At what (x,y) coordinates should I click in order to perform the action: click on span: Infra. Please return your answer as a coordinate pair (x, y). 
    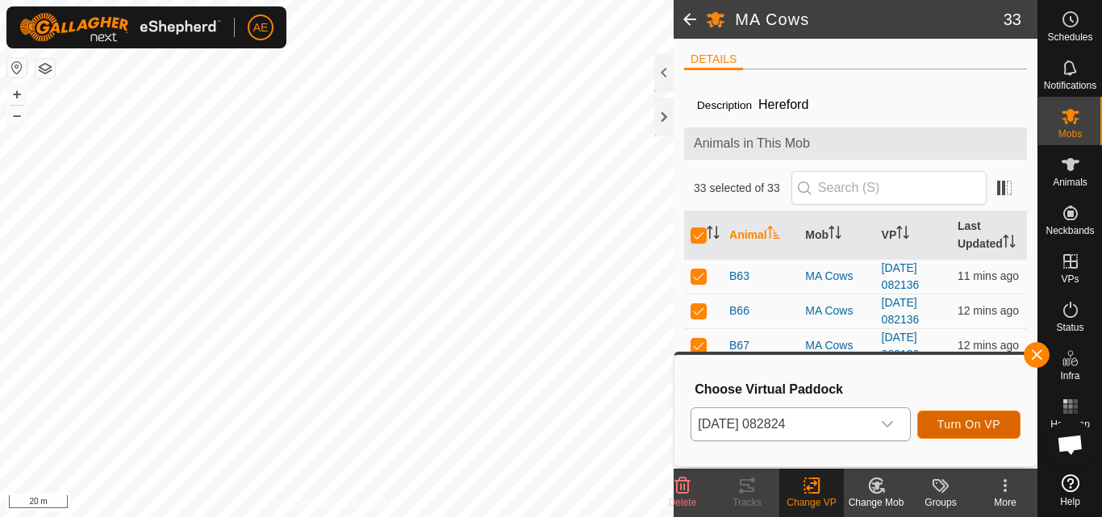
    Looking at the image, I should click on (1069, 376).